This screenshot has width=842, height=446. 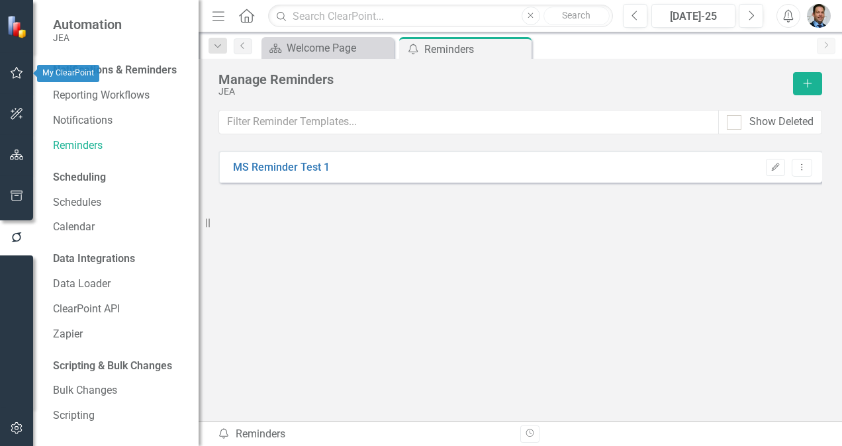 I want to click on div: Scheduling, so click(x=79, y=177).